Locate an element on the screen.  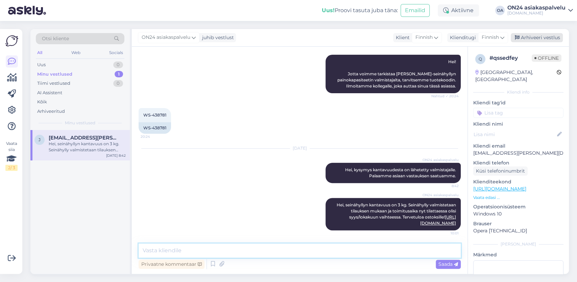
div: WS-438781 is located at coordinates (155, 128).